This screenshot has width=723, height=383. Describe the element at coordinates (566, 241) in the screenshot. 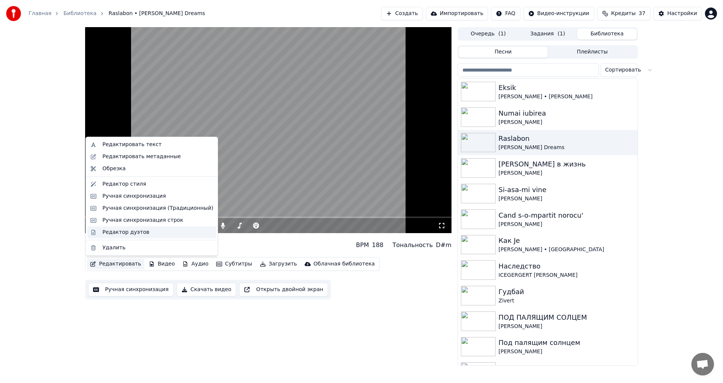

I see `div: Как Je` at that location.